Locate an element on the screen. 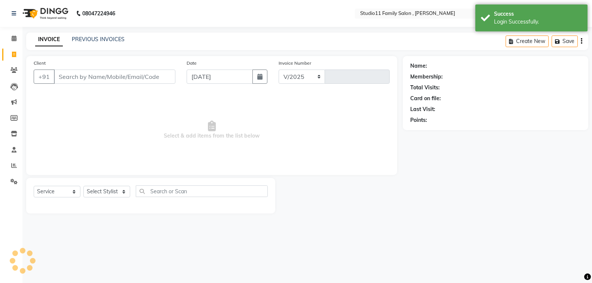  div: Success is located at coordinates (538, 14).